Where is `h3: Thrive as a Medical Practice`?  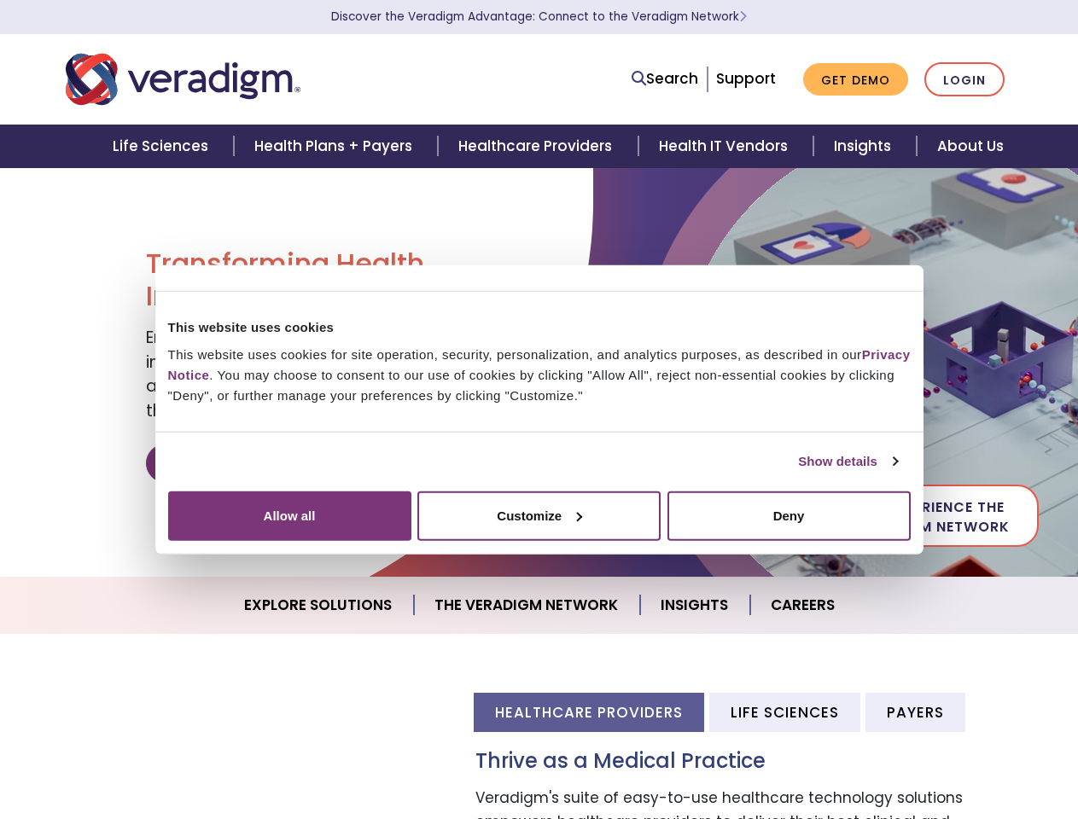
h3: Thrive as a Medical Practice is located at coordinates (744, 761).